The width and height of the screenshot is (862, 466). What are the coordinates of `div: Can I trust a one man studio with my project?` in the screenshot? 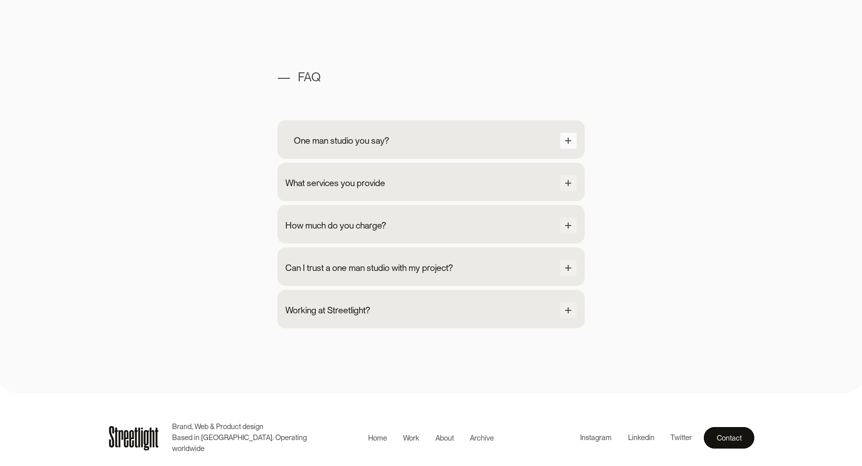 It's located at (369, 268).